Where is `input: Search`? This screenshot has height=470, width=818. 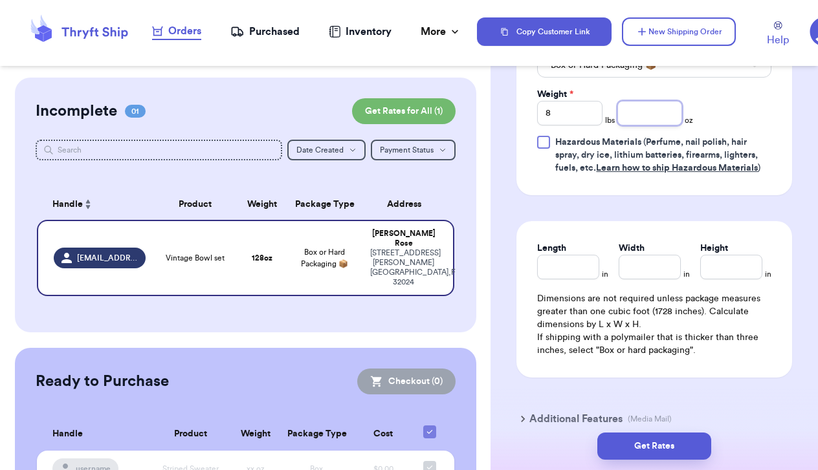 input: Search is located at coordinates (159, 150).